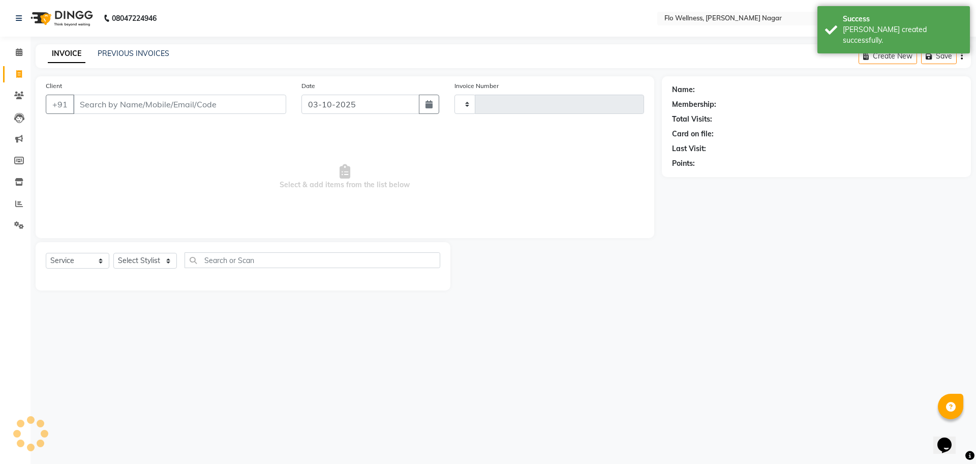  Describe the element at coordinates (308, 86) in the screenshot. I see `label: Date` at that location.